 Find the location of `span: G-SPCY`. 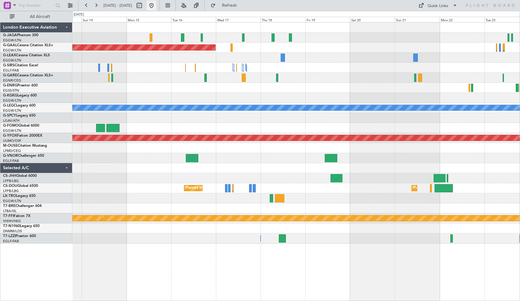

span: G-SPCY is located at coordinates (9, 116).